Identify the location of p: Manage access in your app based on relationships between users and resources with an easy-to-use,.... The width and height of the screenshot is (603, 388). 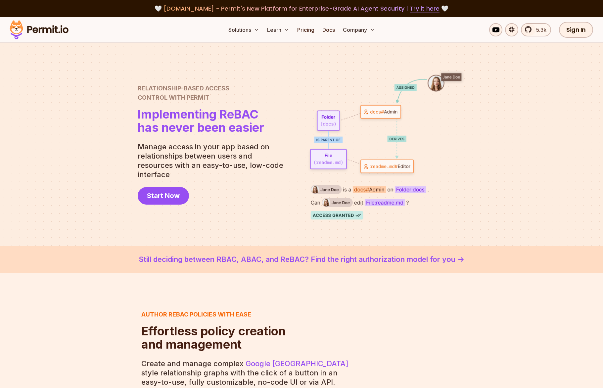
(213, 161).